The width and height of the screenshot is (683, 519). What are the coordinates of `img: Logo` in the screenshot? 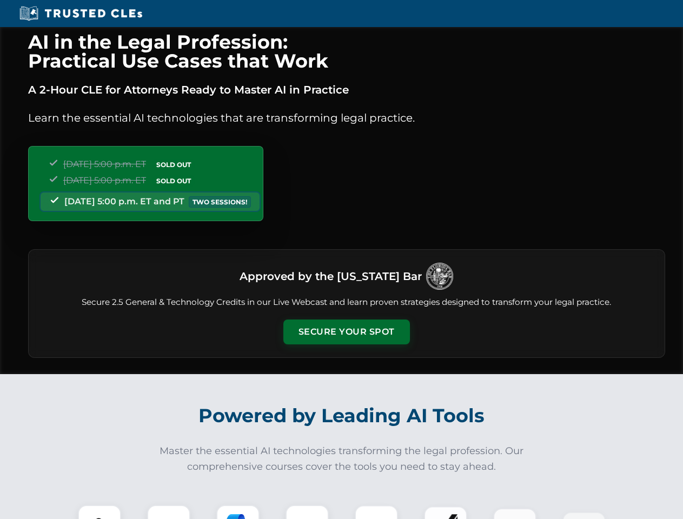 It's located at (440, 276).